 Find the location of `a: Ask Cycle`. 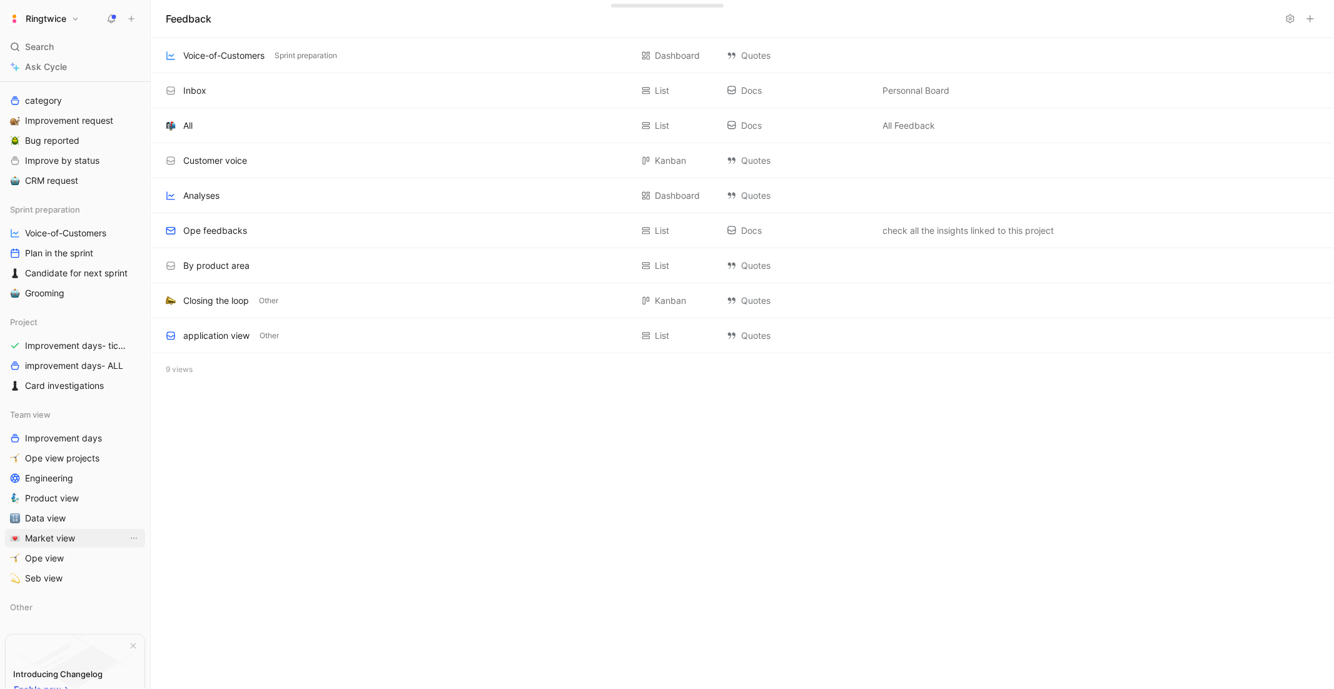

a: Ask Cycle is located at coordinates (75, 67).